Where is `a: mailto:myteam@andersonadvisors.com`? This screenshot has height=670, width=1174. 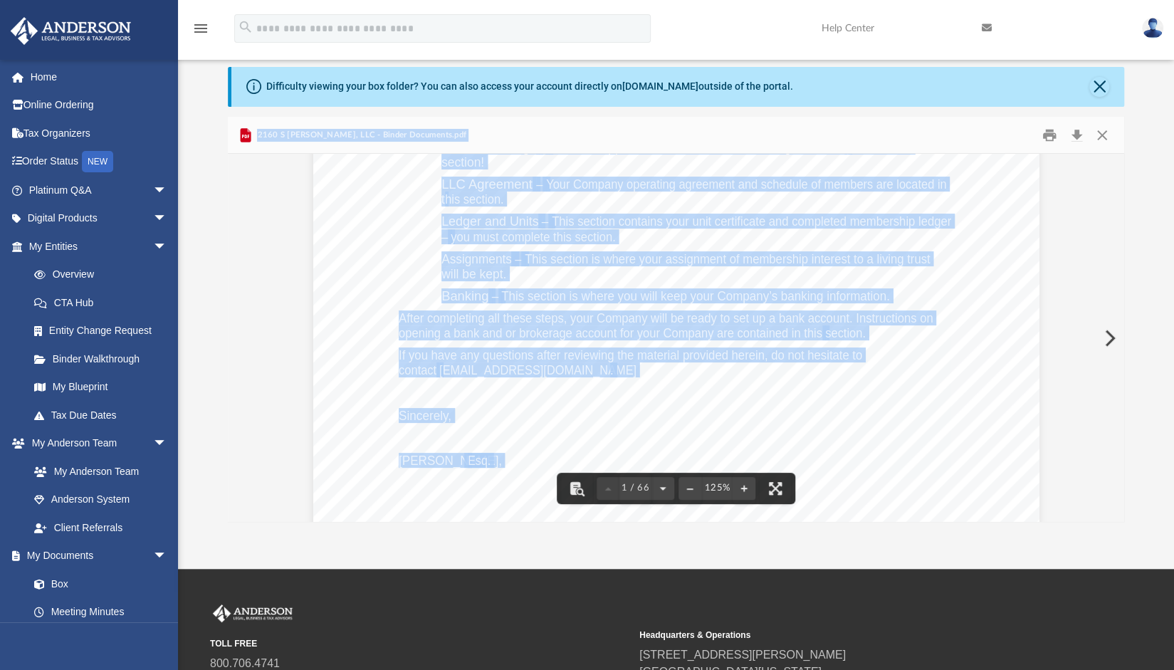 a: mailto:myteam@andersonadvisors.com is located at coordinates (524, 373).